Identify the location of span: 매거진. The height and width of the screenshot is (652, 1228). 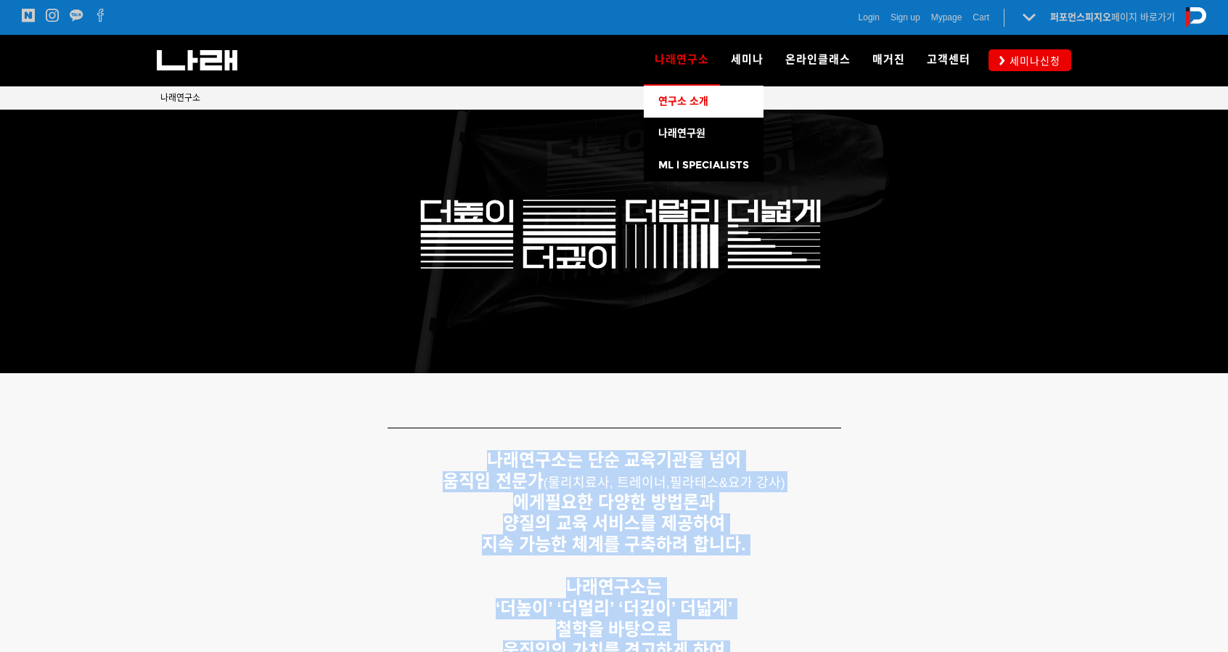
(889, 60).